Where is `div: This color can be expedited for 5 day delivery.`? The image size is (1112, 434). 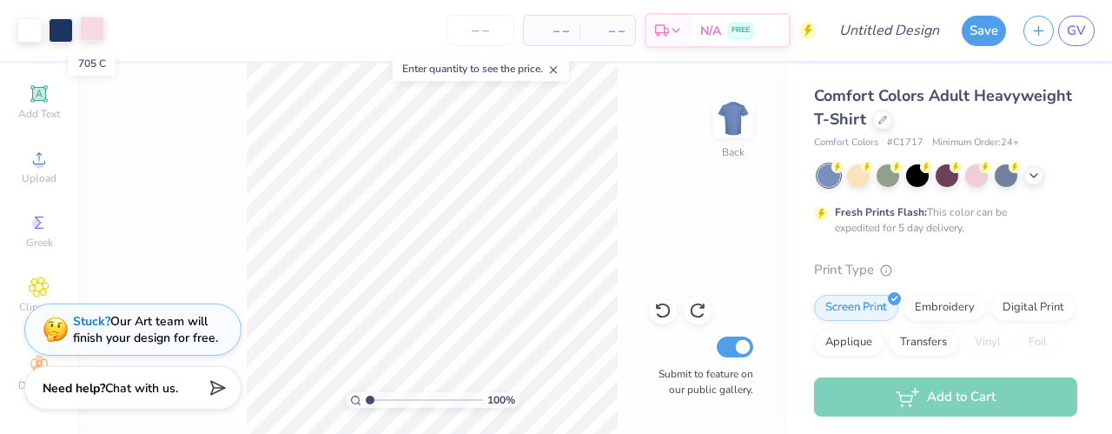 div: This color can be expedited for 5 day delivery. is located at coordinates (942, 220).